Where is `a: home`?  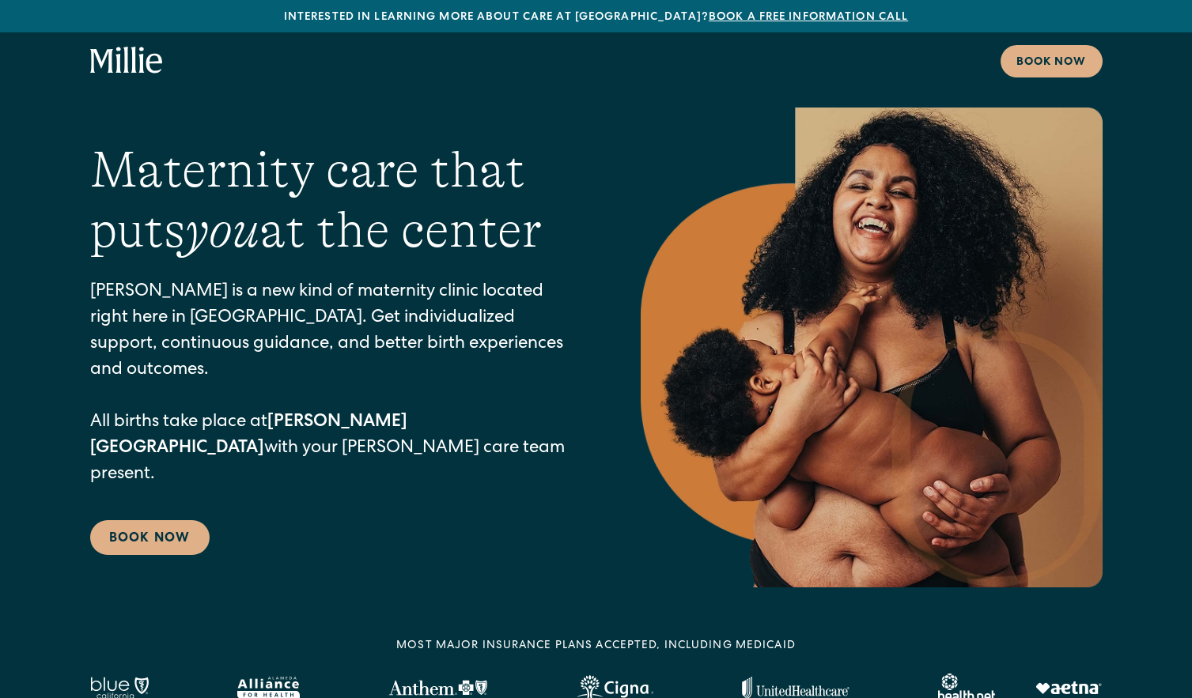 a: home is located at coordinates (127, 61).